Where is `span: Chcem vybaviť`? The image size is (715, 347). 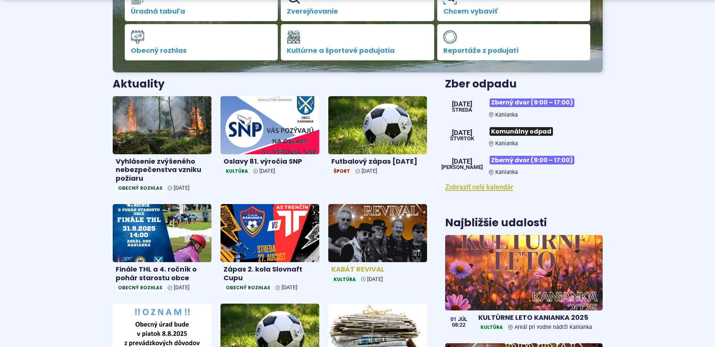 span: Chcem vybaviť is located at coordinates (514, 11).